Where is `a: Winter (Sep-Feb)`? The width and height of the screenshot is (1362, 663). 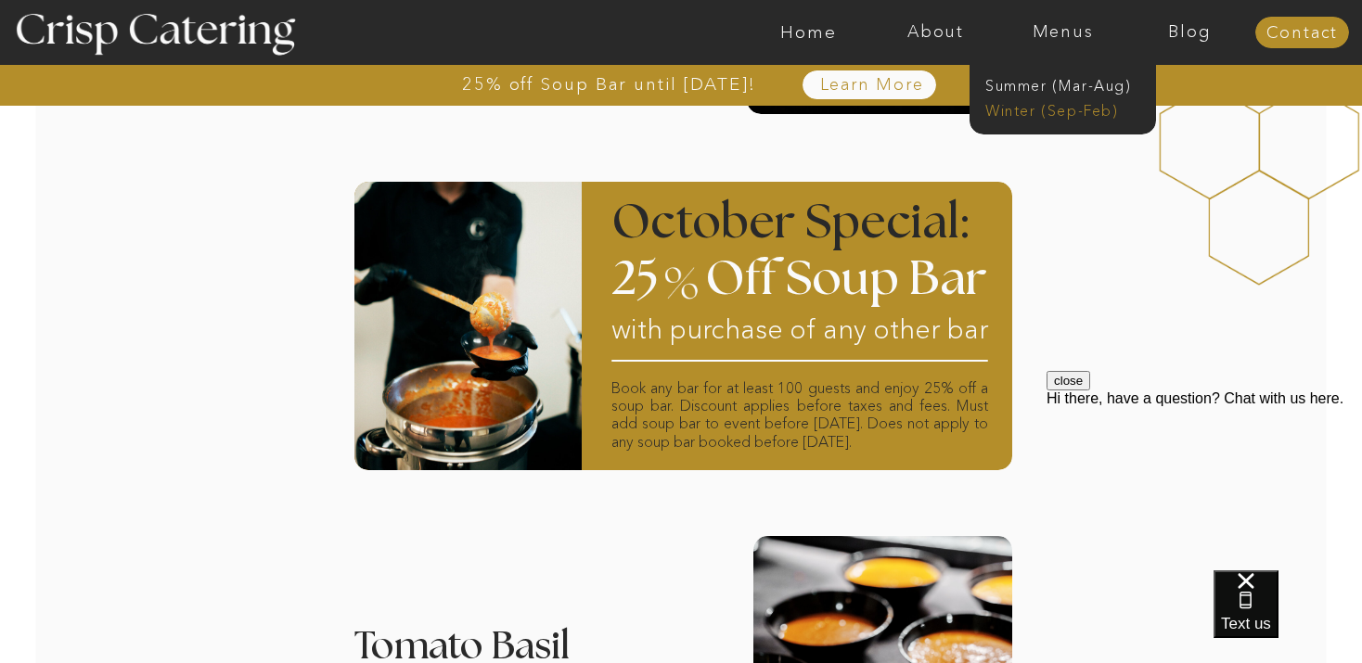
a: Winter (Sep-Feb) is located at coordinates (1061, 109).